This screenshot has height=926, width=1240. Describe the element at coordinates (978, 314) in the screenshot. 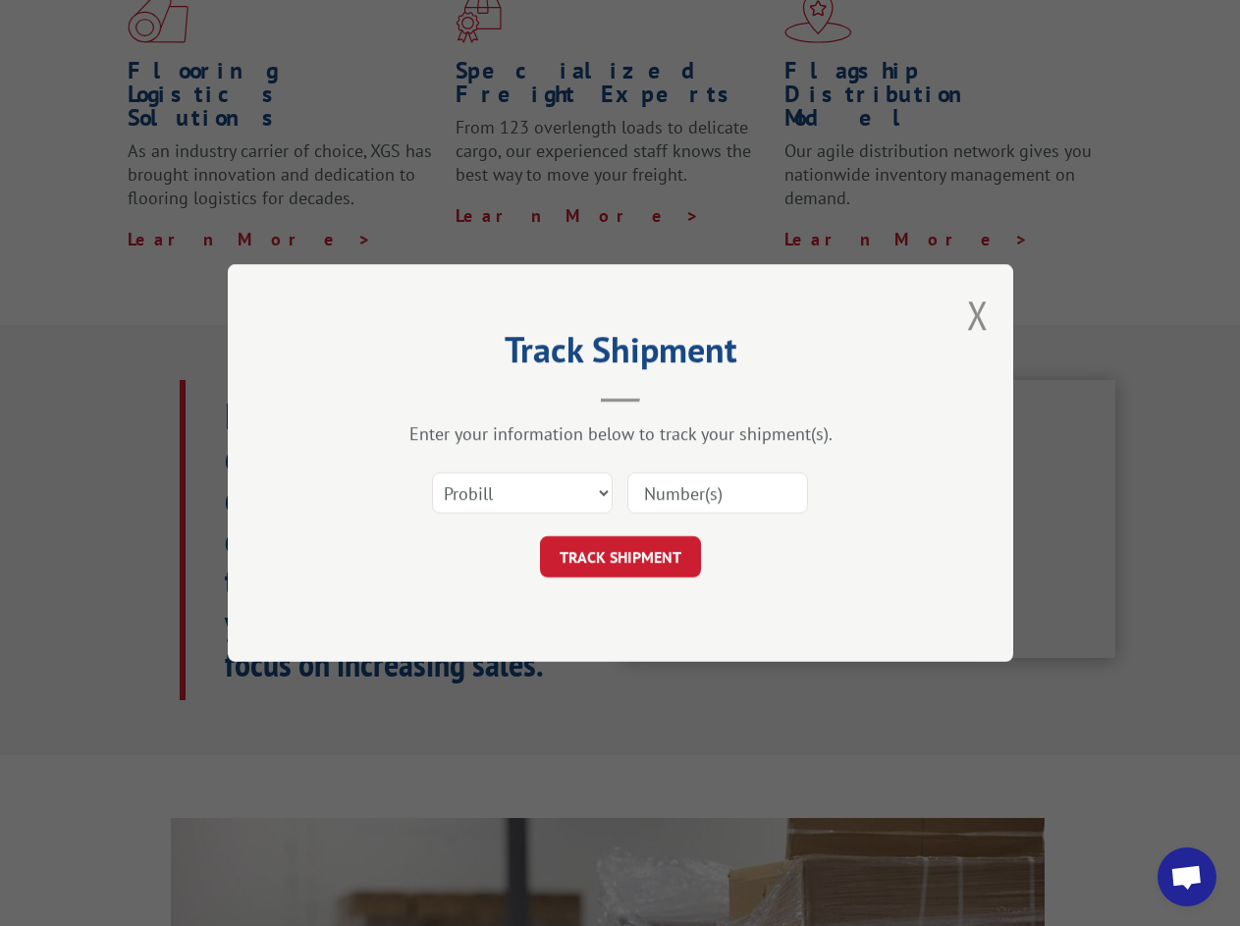

I see `button: Close modal` at that location.